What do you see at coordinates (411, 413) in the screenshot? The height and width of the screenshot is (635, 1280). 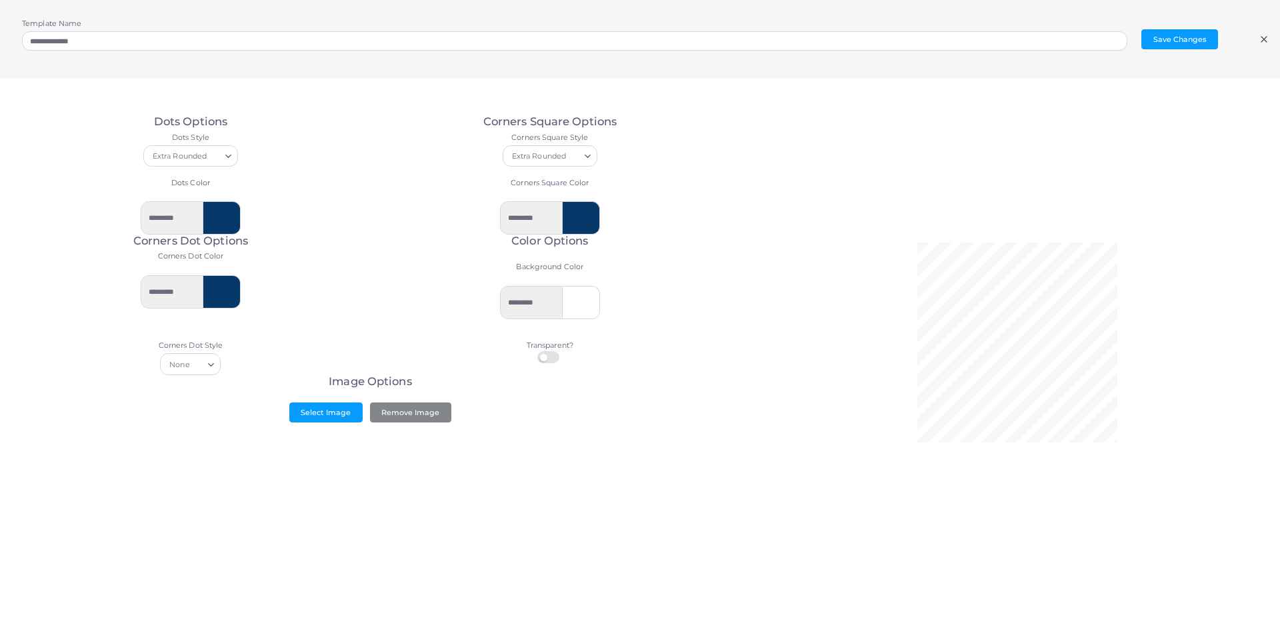 I see `button: Remove Image` at bounding box center [411, 413].